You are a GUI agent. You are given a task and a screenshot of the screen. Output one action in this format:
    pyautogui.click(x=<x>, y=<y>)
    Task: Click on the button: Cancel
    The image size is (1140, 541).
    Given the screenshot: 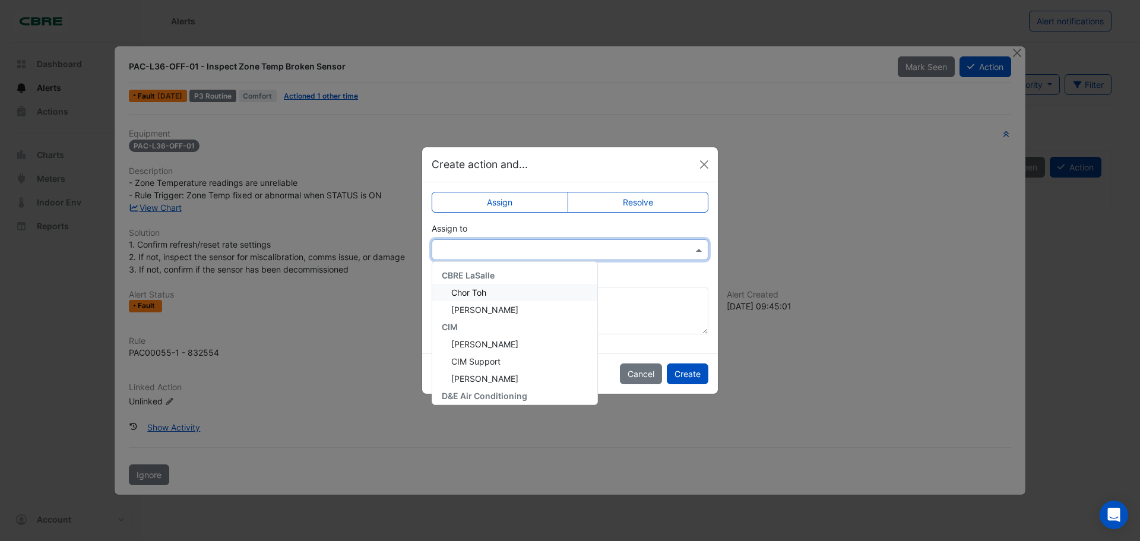 What is the action you would take?
    pyautogui.click(x=641, y=373)
    